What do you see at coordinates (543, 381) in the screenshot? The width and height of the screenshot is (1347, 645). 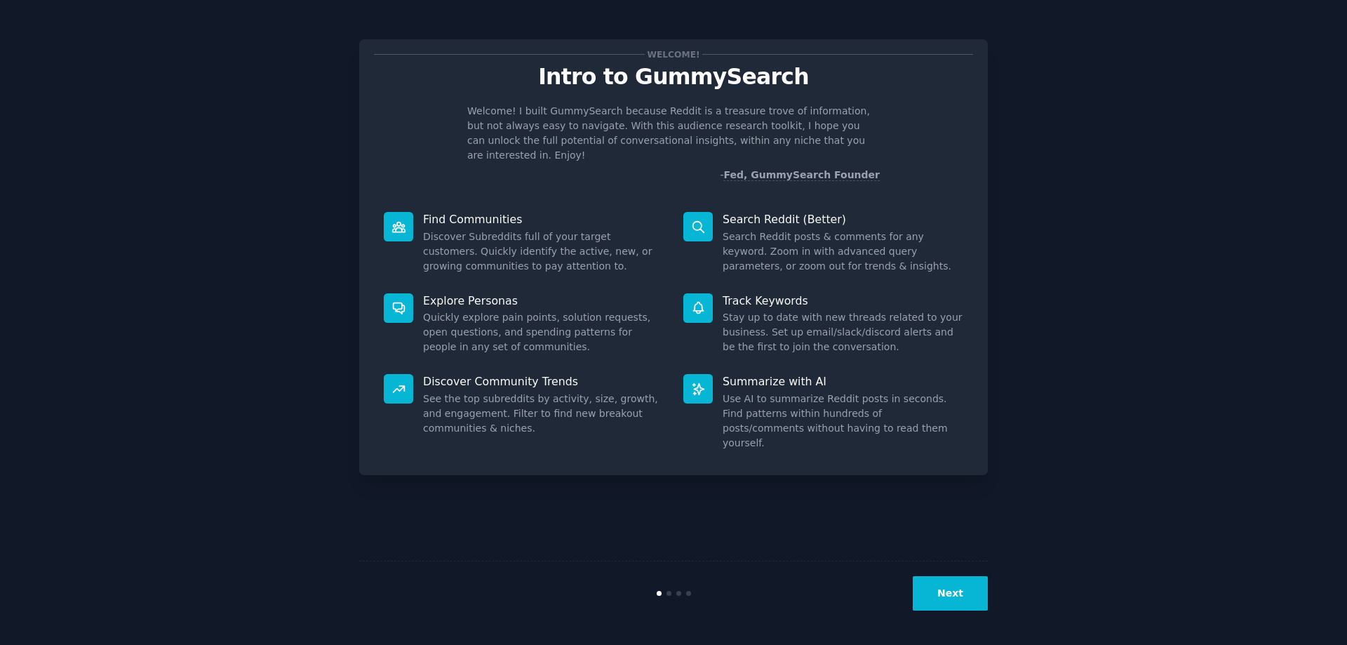 I see `p: Discover Community Trends` at bounding box center [543, 381].